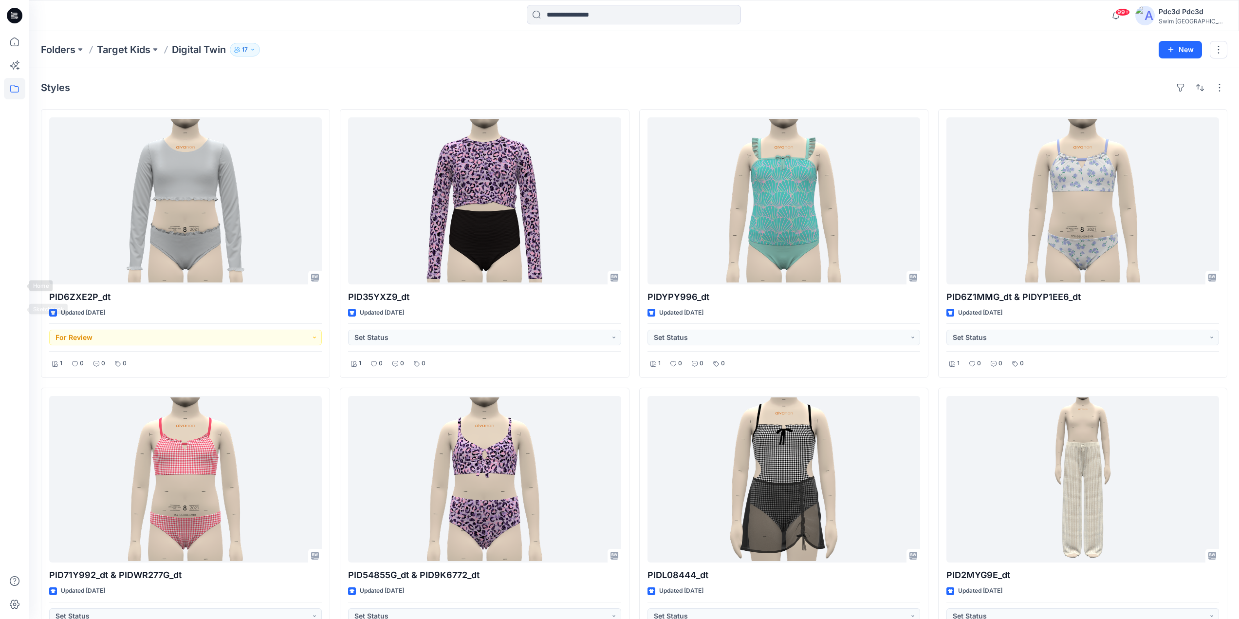  I want to click on a: PID2MYG9E_dt, so click(1083, 479).